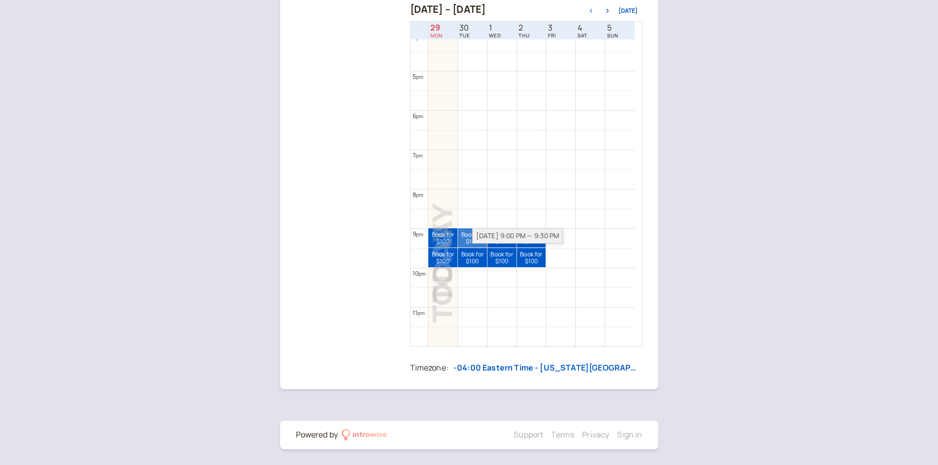 This screenshot has width=938, height=465. What do you see at coordinates (370, 435) in the screenshot?
I see `div: introwise` at bounding box center [370, 435].